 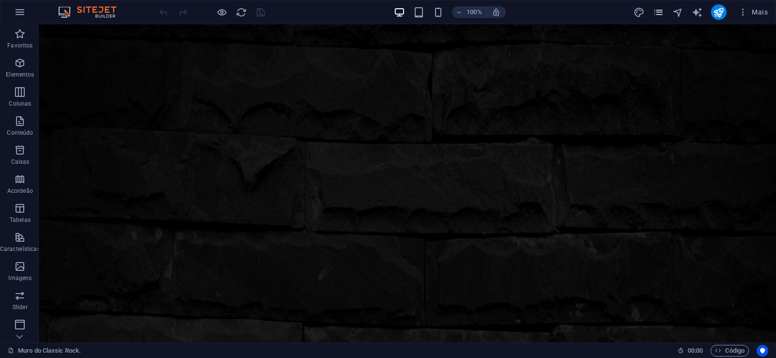 What do you see at coordinates (20, 162) in the screenshot?
I see `p: Caixas` at bounding box center [20, 162].